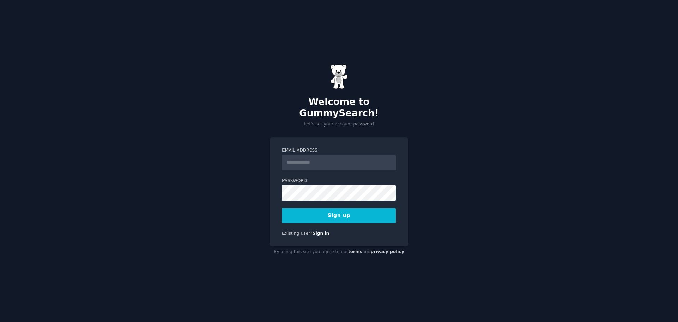 The height and width of the screenshot is (322, 678). Describe the element at coordinates (339, 77) in the screenshot. I see `img: Gummy Bear` at that location.